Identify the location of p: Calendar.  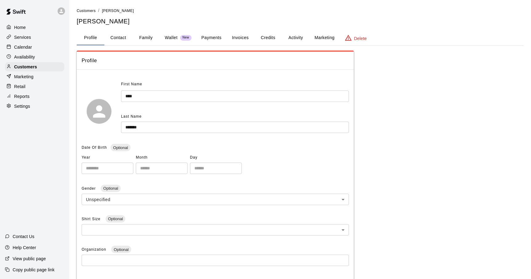
(23, 47).